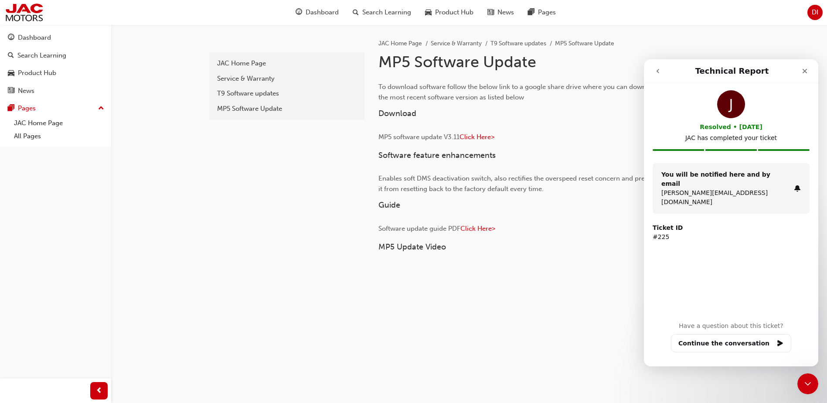 This screenshot has width=827, height=403. I want to click on a: car-iconProduct Hub, so click(449, 12).